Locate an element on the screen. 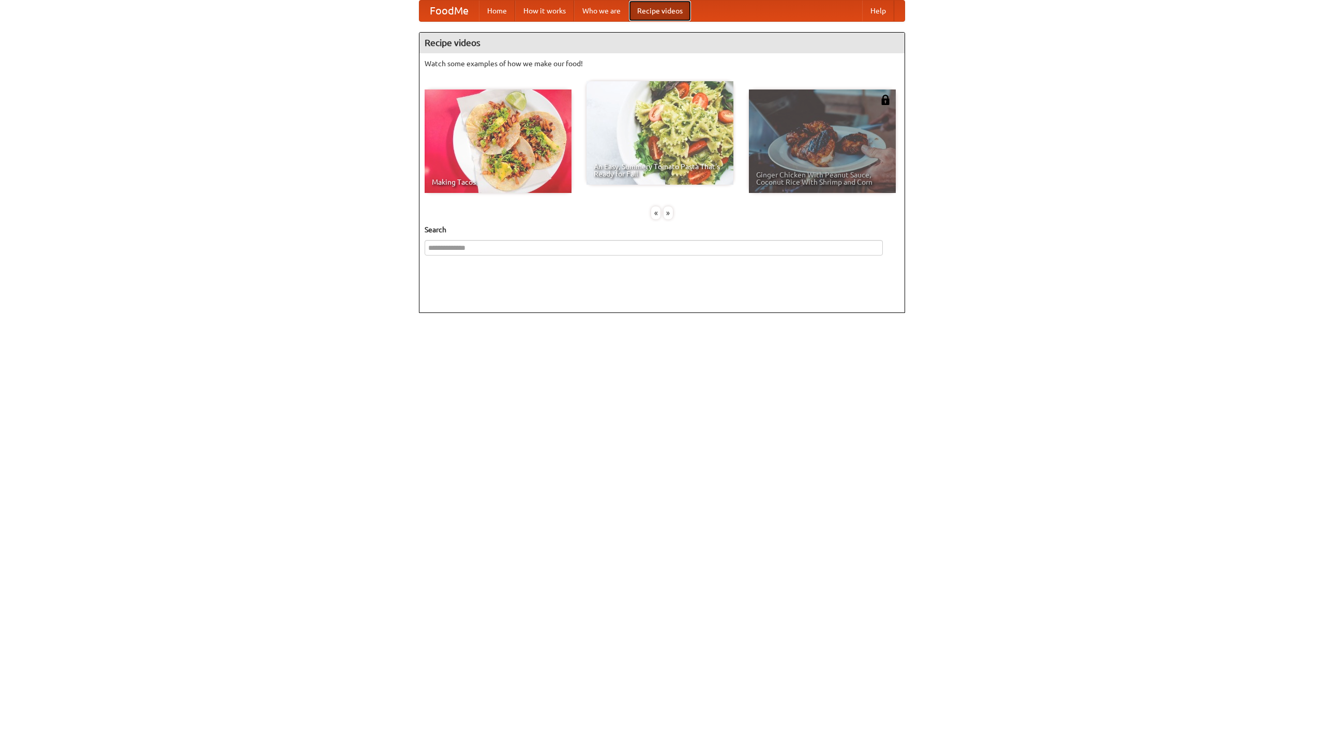 The image size is (1324, 732). a: Help is located at coordinates (878, 11).